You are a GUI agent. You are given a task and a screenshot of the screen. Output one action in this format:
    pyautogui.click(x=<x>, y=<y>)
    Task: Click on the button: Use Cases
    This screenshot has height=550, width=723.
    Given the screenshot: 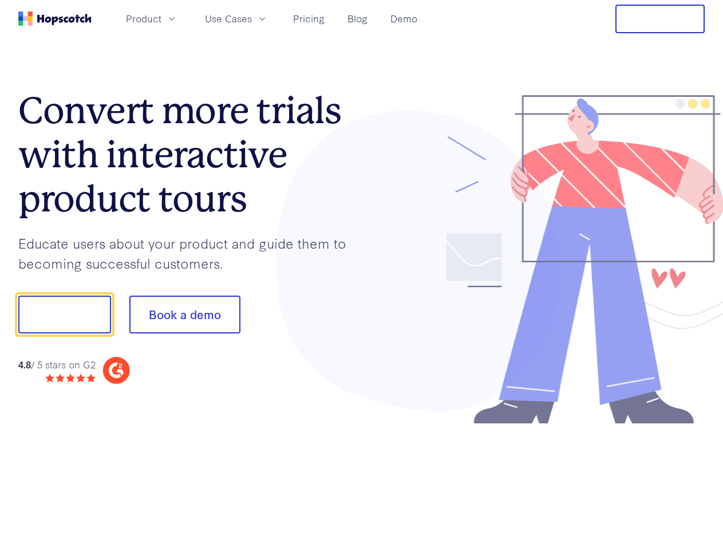 What is the action you would take?
    pyautogui.click(x=236, y=18)
    